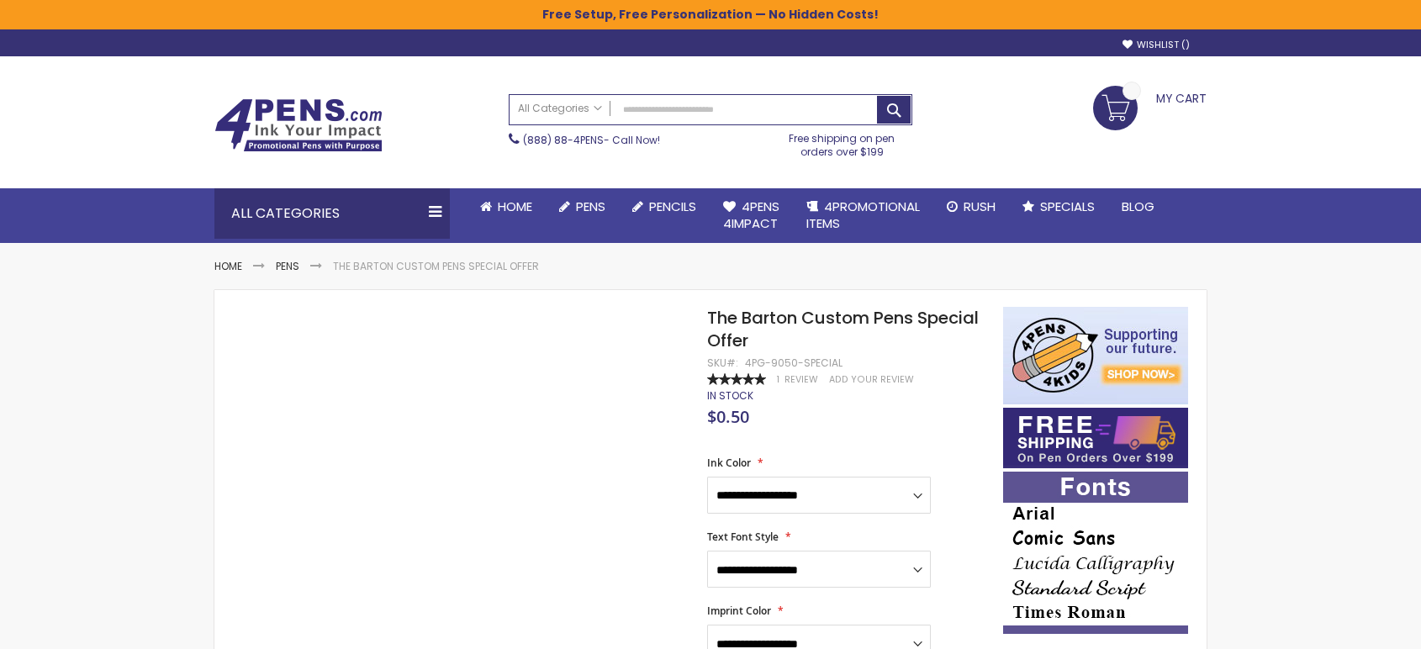 This screenshot has height=649, width=1421. What do you see at coordinates (737, 379) in the screenshot?
I see `div: 100%` at bounding box center [737, 379].